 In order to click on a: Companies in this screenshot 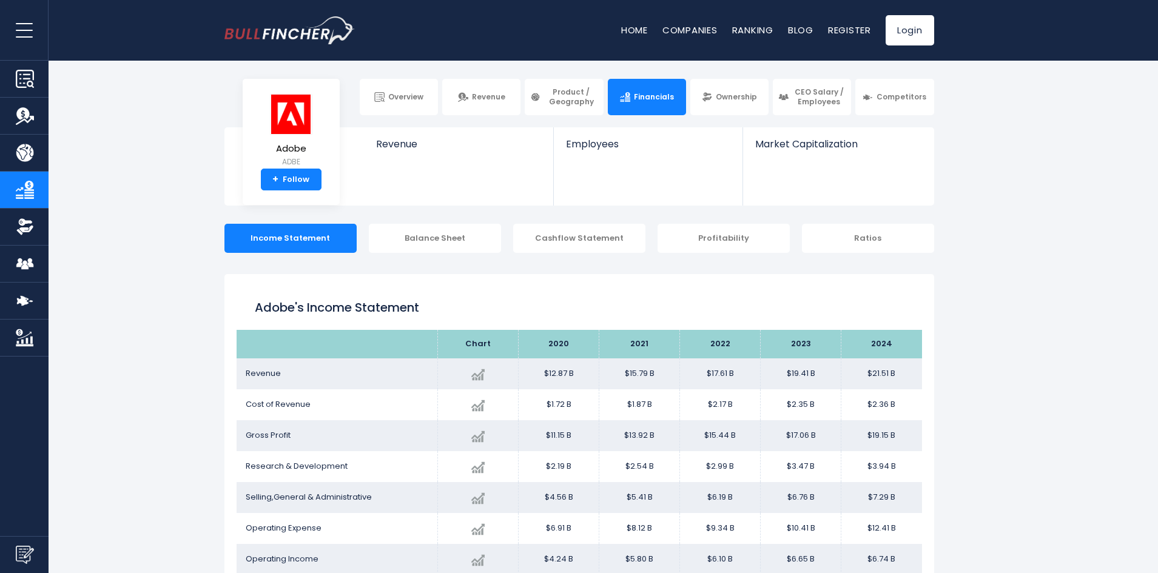, I will do `click(690, 30)`.